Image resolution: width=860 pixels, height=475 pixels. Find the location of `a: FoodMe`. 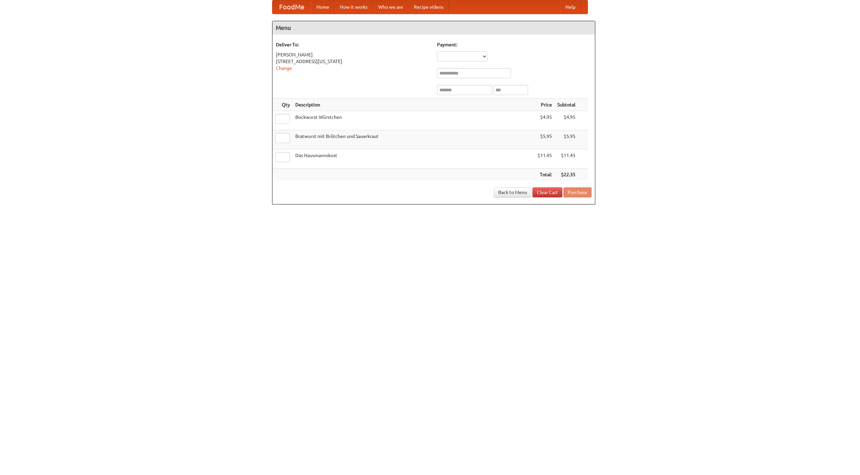

a: FoodMe is located at coordinates (291, 7).